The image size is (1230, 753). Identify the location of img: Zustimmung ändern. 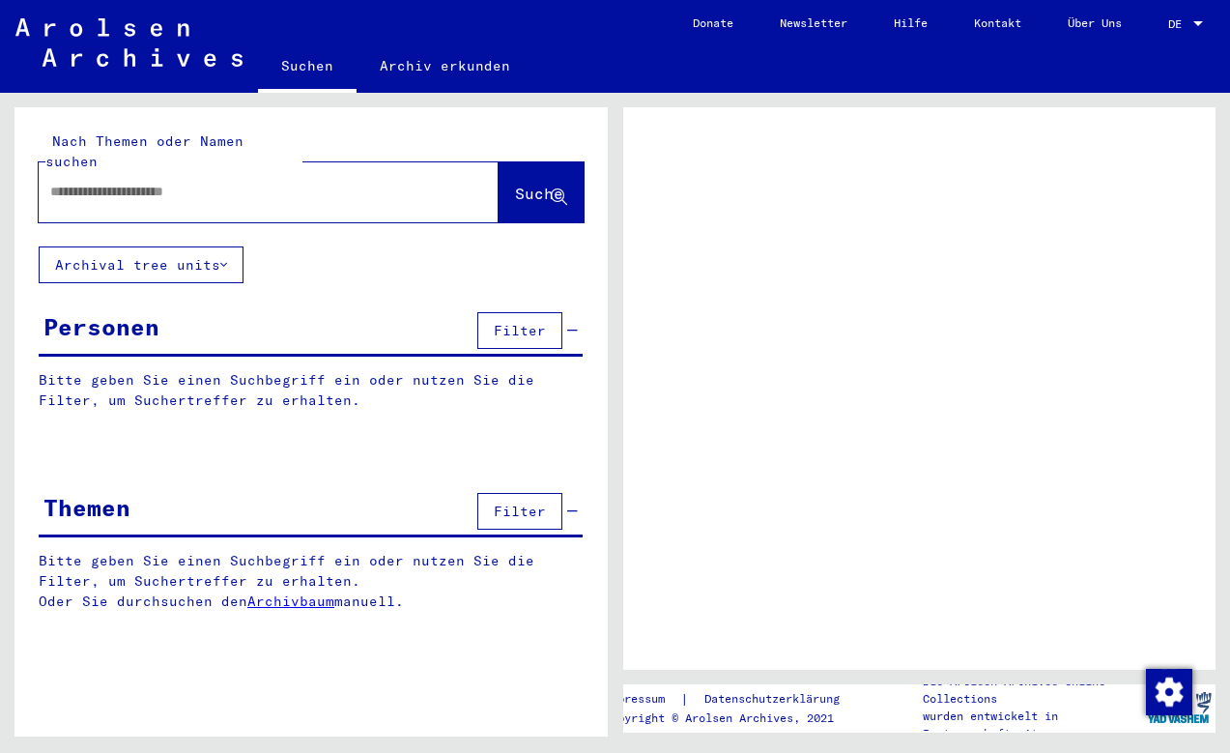
(1169, 692).